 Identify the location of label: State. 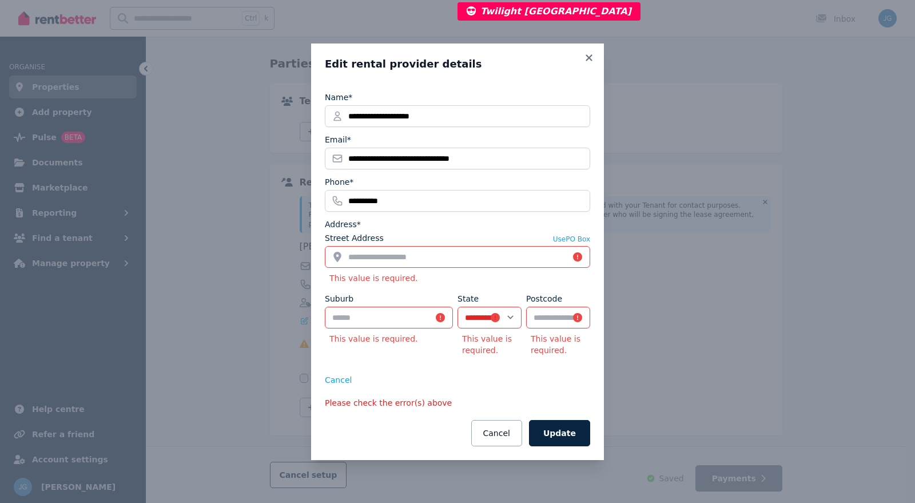
(468, 299).